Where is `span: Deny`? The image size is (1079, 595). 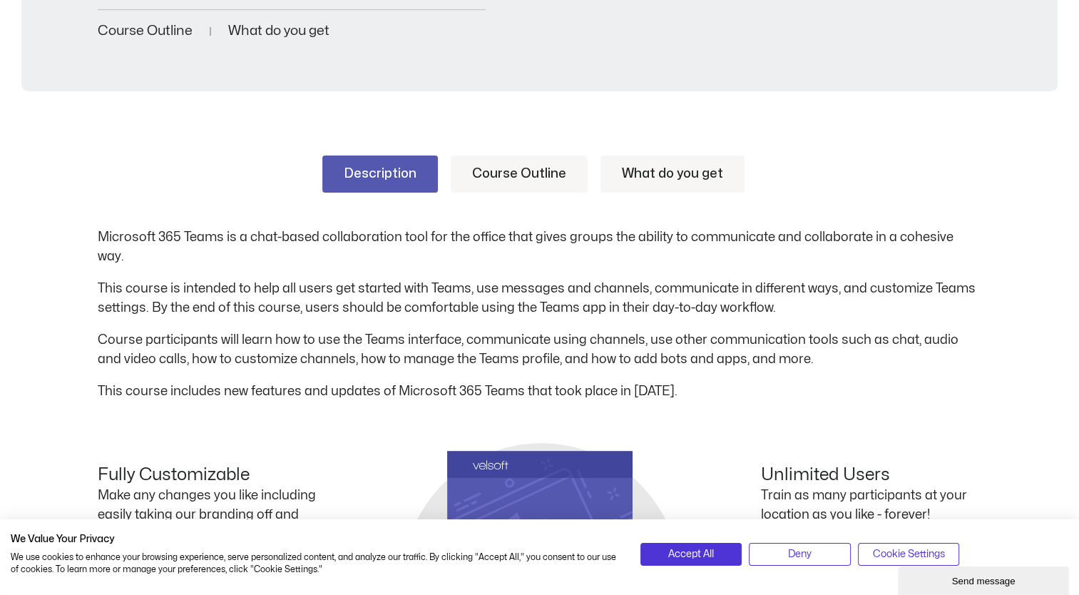
span: Deny is located at coordinates (799, 554).